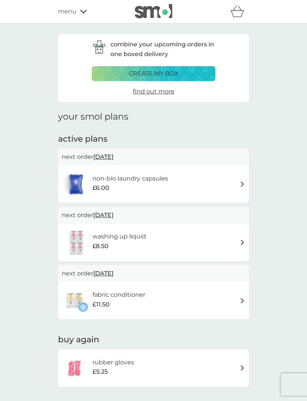  What do you see at coordinates (75, 368) in the screenshot?
I see `img: rubber gloves` at bounding box center [75, 368].